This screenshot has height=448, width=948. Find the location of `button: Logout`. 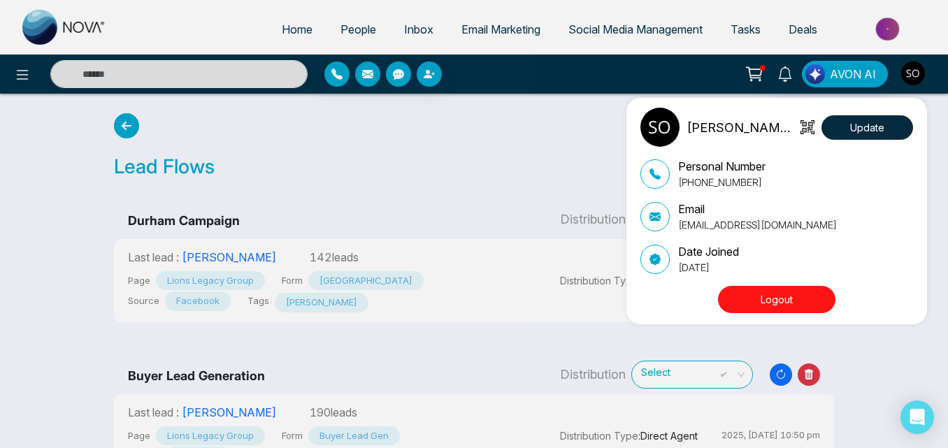

button: Logout is located at coordinates (777, 299).